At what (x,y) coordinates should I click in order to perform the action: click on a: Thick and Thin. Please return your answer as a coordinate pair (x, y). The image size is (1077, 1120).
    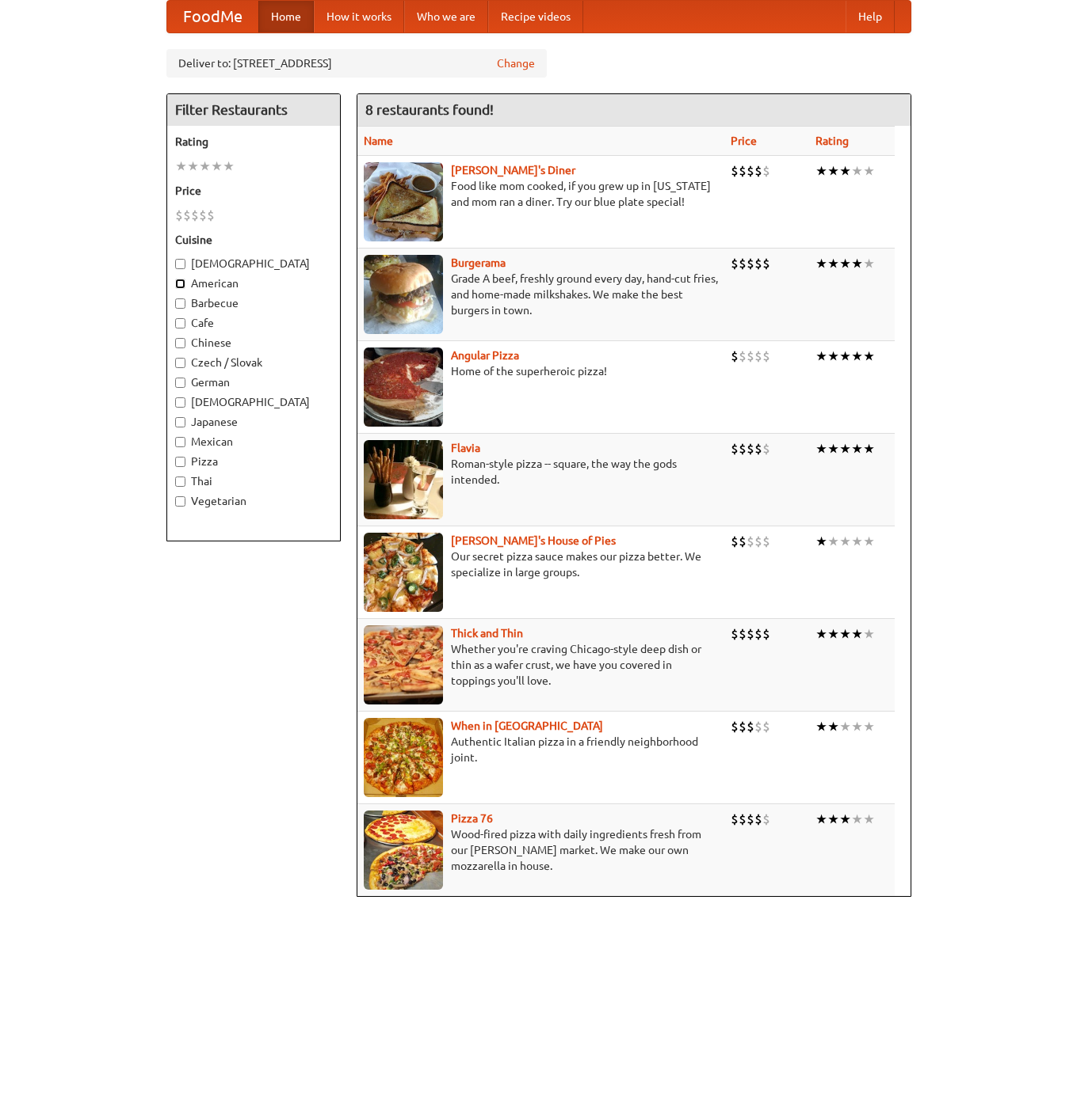
    Looking at the image, I should click on (487, 633).